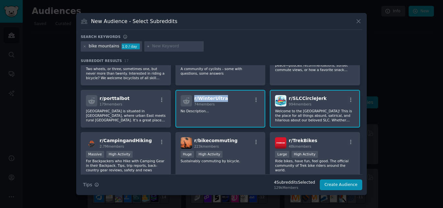  Describe the element at coordinates (111, 104) in the screenshot. I see `span: 179 members` at that location.